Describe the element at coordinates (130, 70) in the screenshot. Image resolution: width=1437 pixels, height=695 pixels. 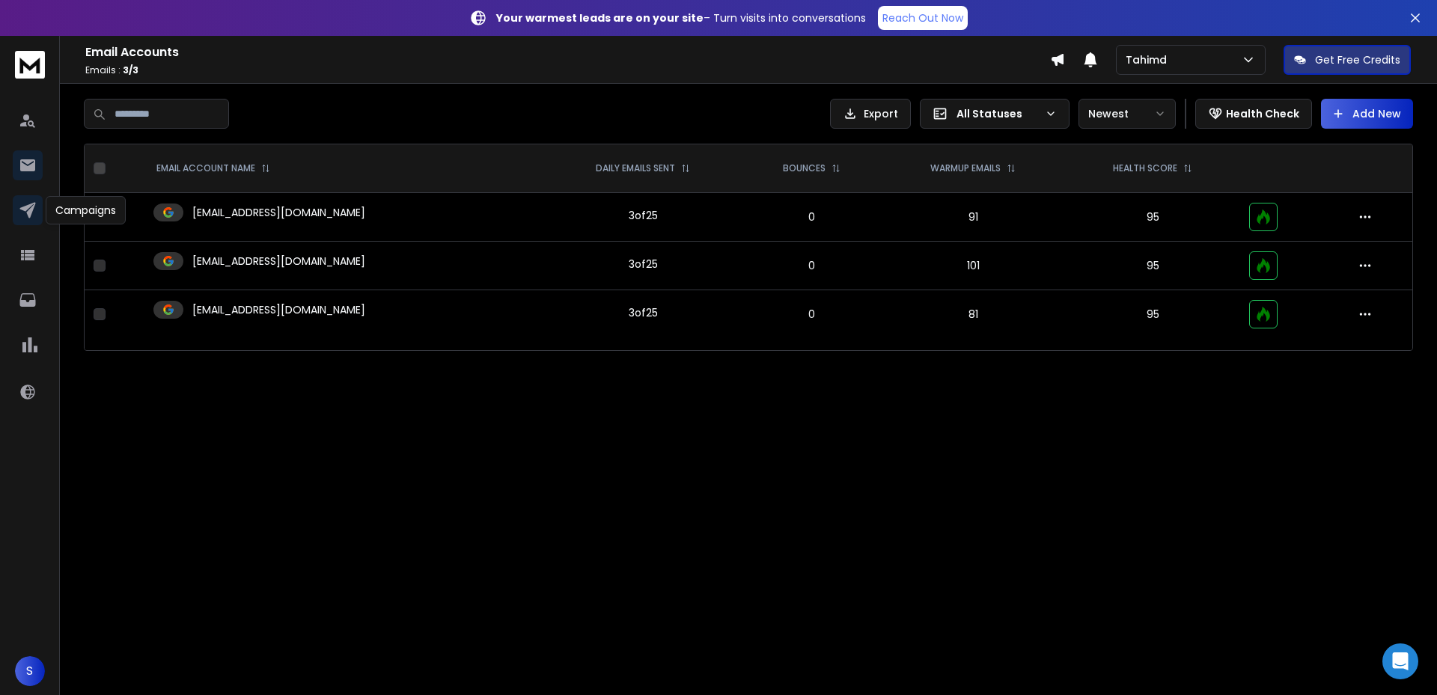
I see `span: 3 / 3` at that location.